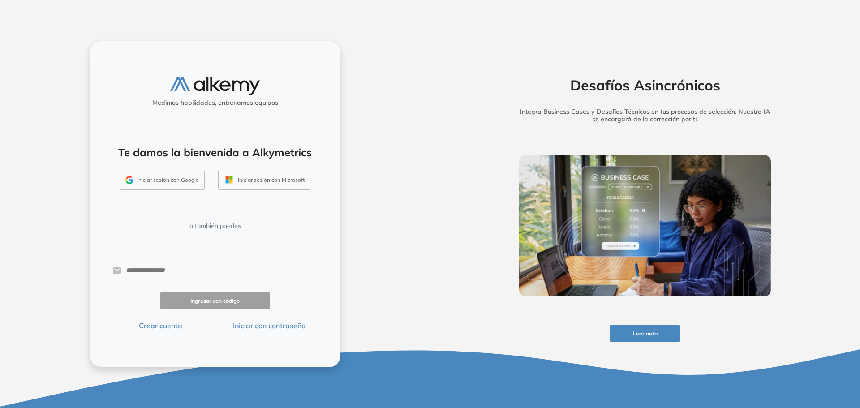  Describe the element at coordinates (264, 180) in the screenshot. I see `button: Iniciar sesión con Microsoft` at that location.